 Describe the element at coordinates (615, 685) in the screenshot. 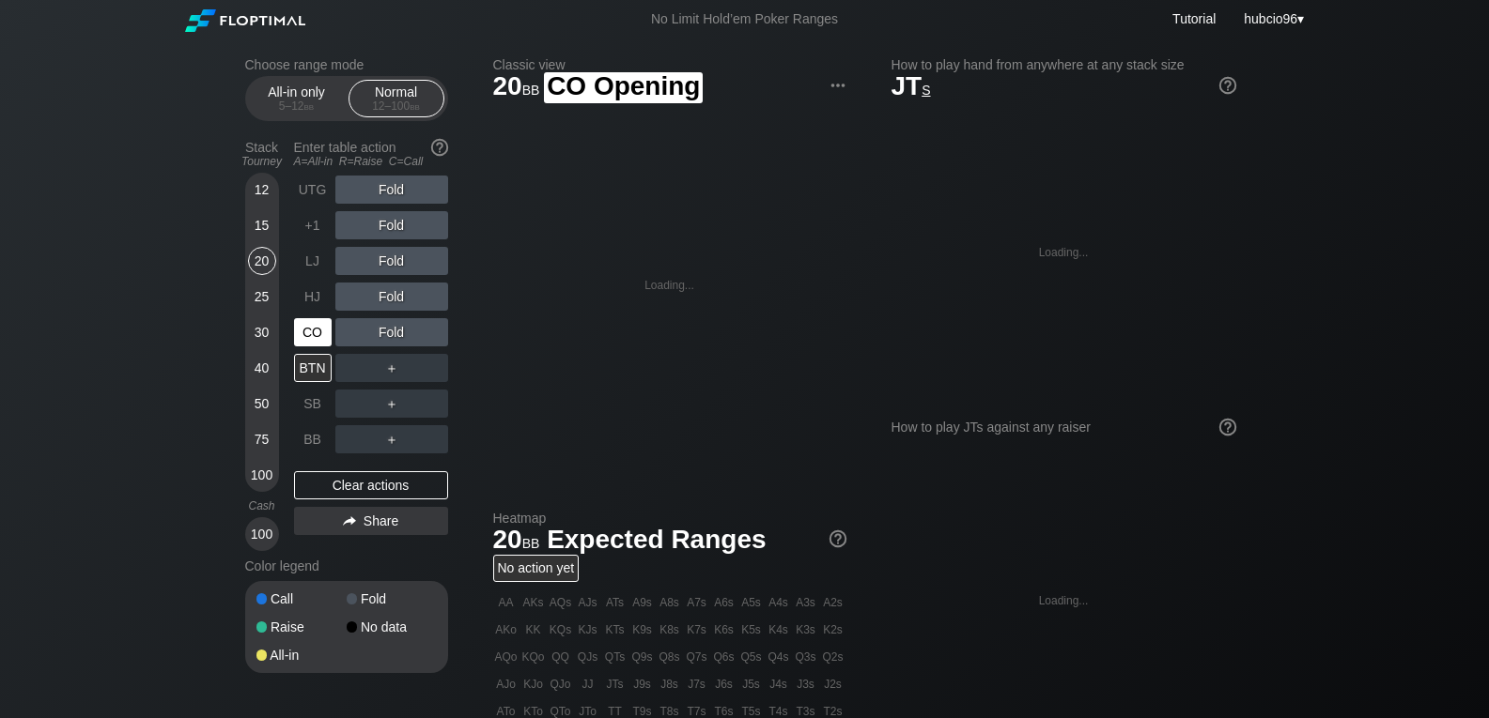

I see `div: JTs` at that location.